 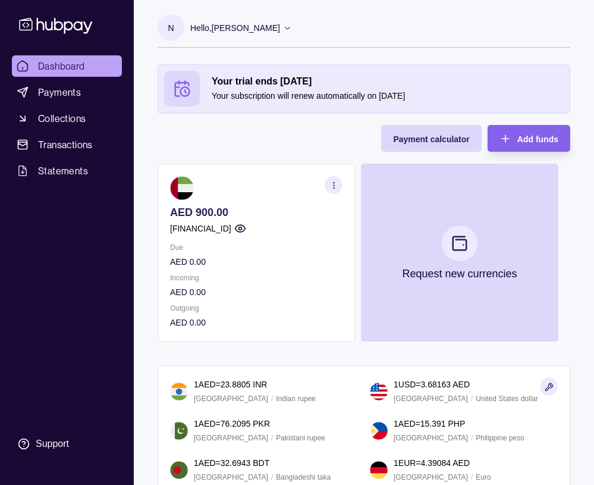 I want to click on span: Collections, so click(x=62, y=118).